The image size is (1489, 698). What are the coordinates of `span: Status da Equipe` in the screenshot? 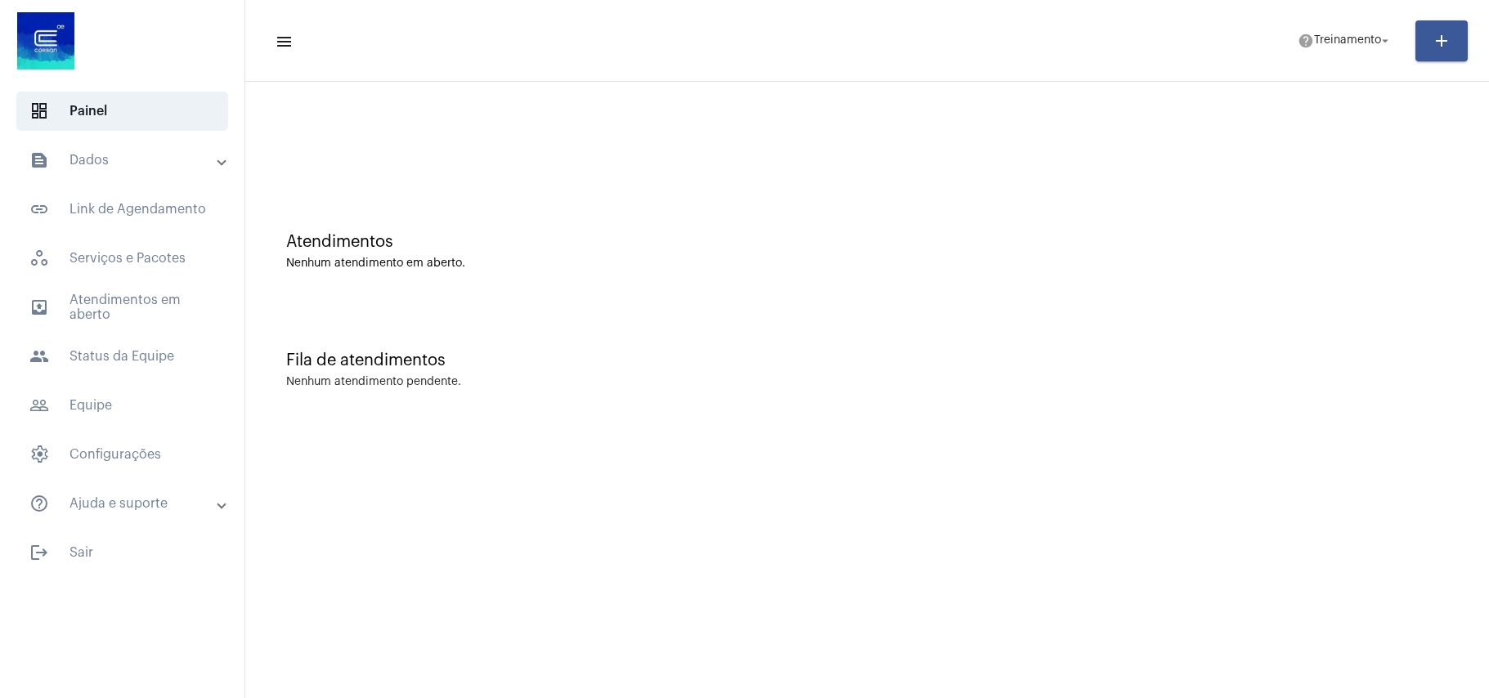 It's located at (122, 356).